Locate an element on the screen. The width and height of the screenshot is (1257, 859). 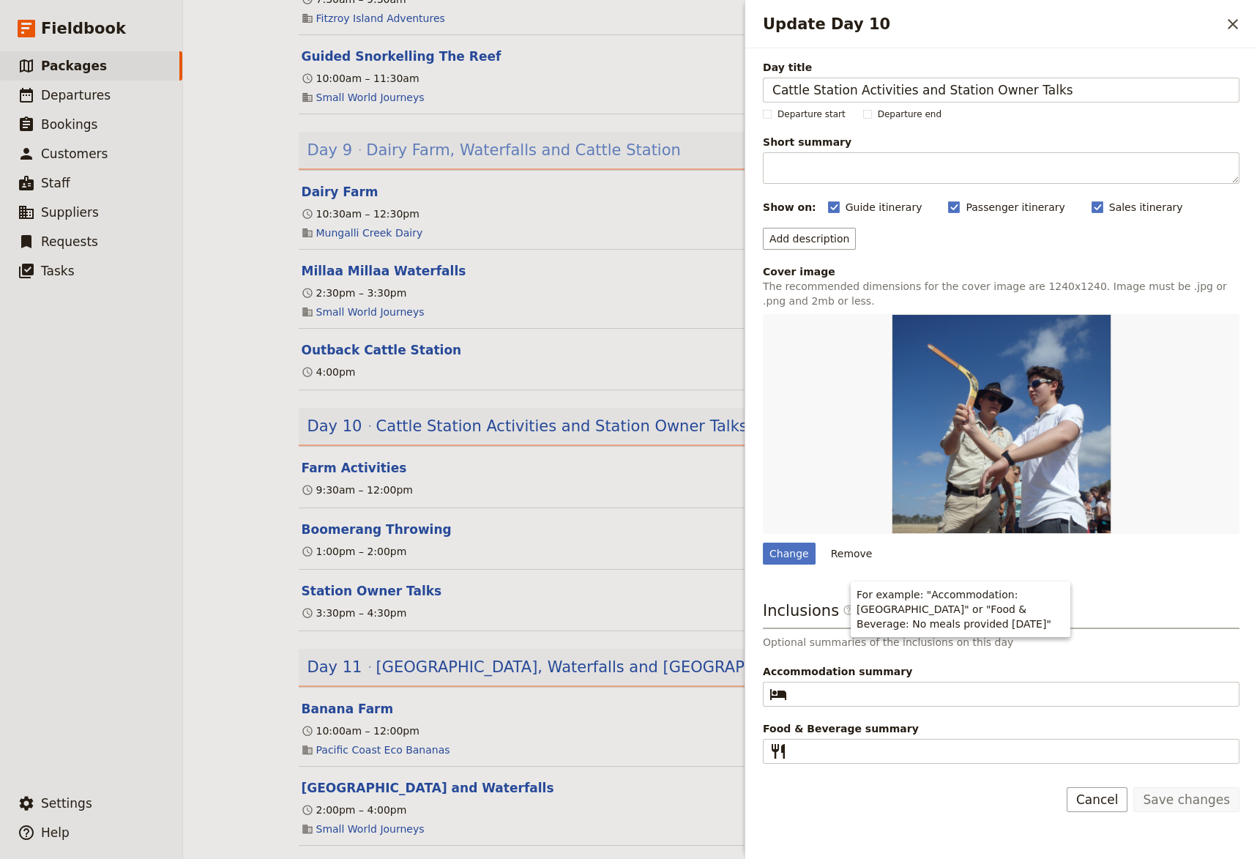
div: Change is located at coordinates (789, 553).